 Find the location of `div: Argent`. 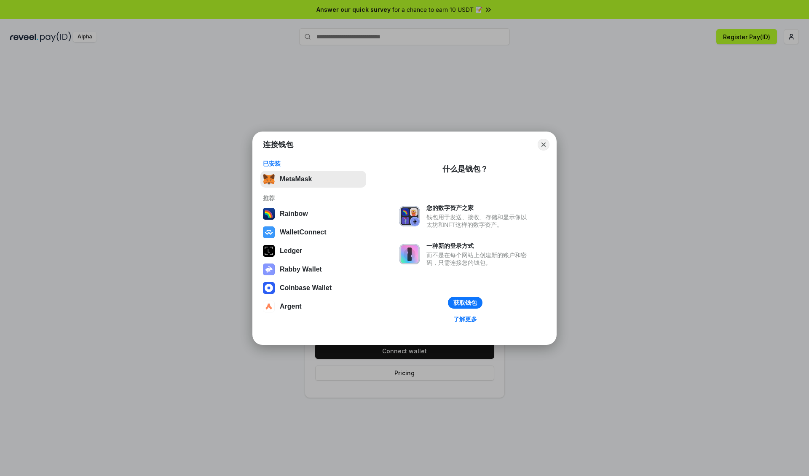

div: Argent is located at coordinates (291, 306).